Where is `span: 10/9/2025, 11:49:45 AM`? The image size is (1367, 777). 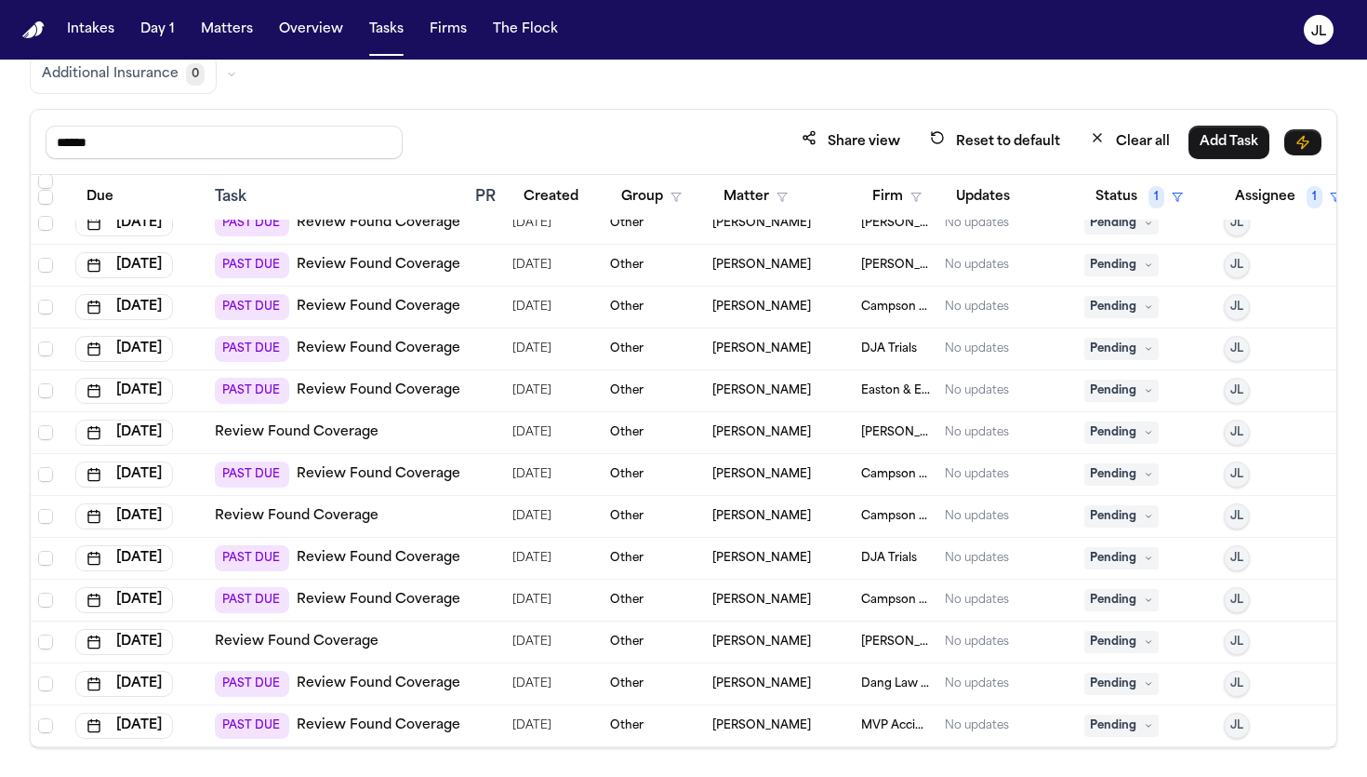
span: 10/9/2025, 11:49:45 AM is located at coordinates (532, 725).